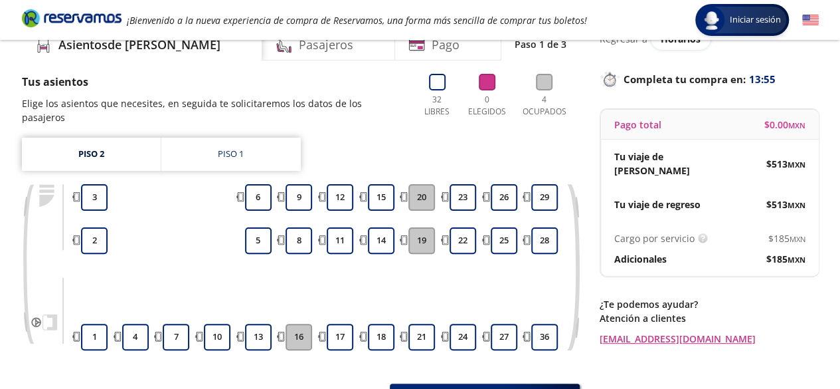 The height and width of the screenshot is (389, 840). What do you see at coordinates (258, 197) in the screenshot?
I see `button: 6` at bounding box center [258, 197].